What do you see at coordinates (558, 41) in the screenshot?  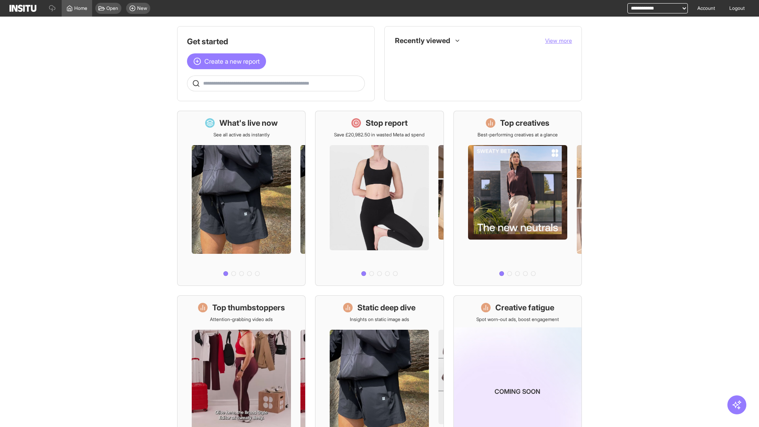 I see `button: View more` at bounding box center [558, 41].